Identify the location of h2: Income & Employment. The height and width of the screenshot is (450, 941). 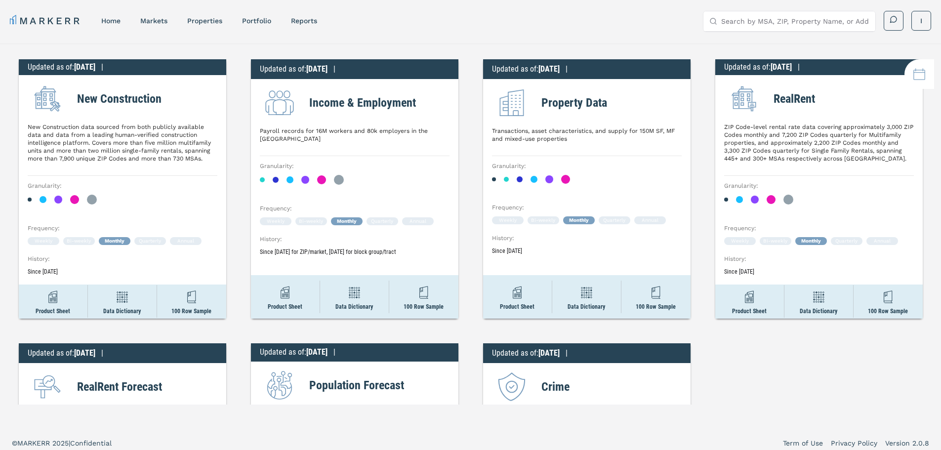
(362, 103).